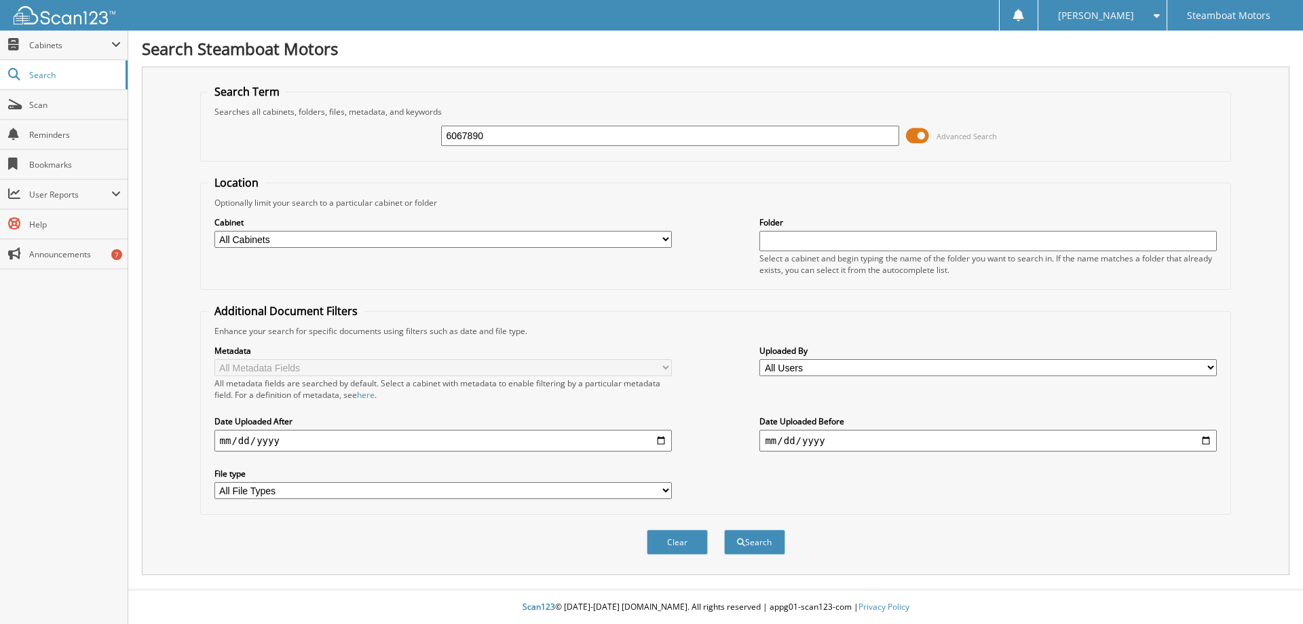 This screenshot has height=624, width=1303. What do you see at coordinates (70, 45) in the screenshot?
I see `span: Cabinets` at bounding box center [70, 45].